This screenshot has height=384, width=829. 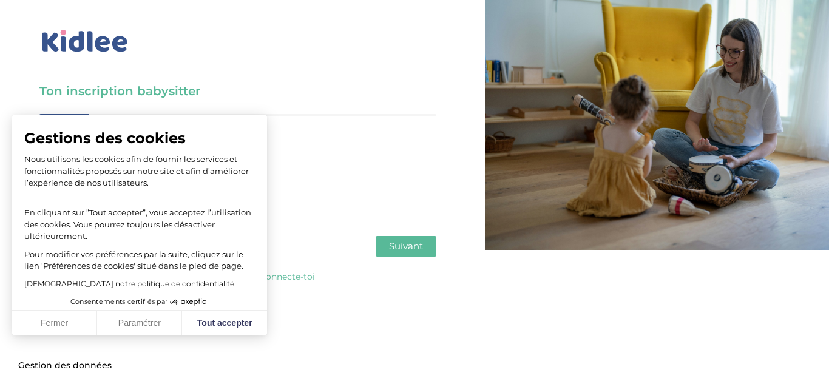 What do you see at coordinates (224, 323) in the screenshot?
I see `button: Tout accepter` at bounding box center [224, 323].